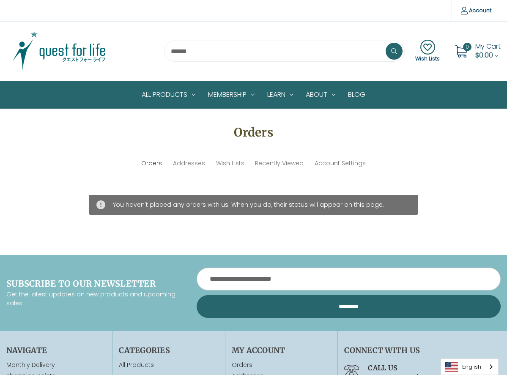 The image size is (507, 375). I want to click on h4: Subscribe to our newsletter, so click(95, 284).